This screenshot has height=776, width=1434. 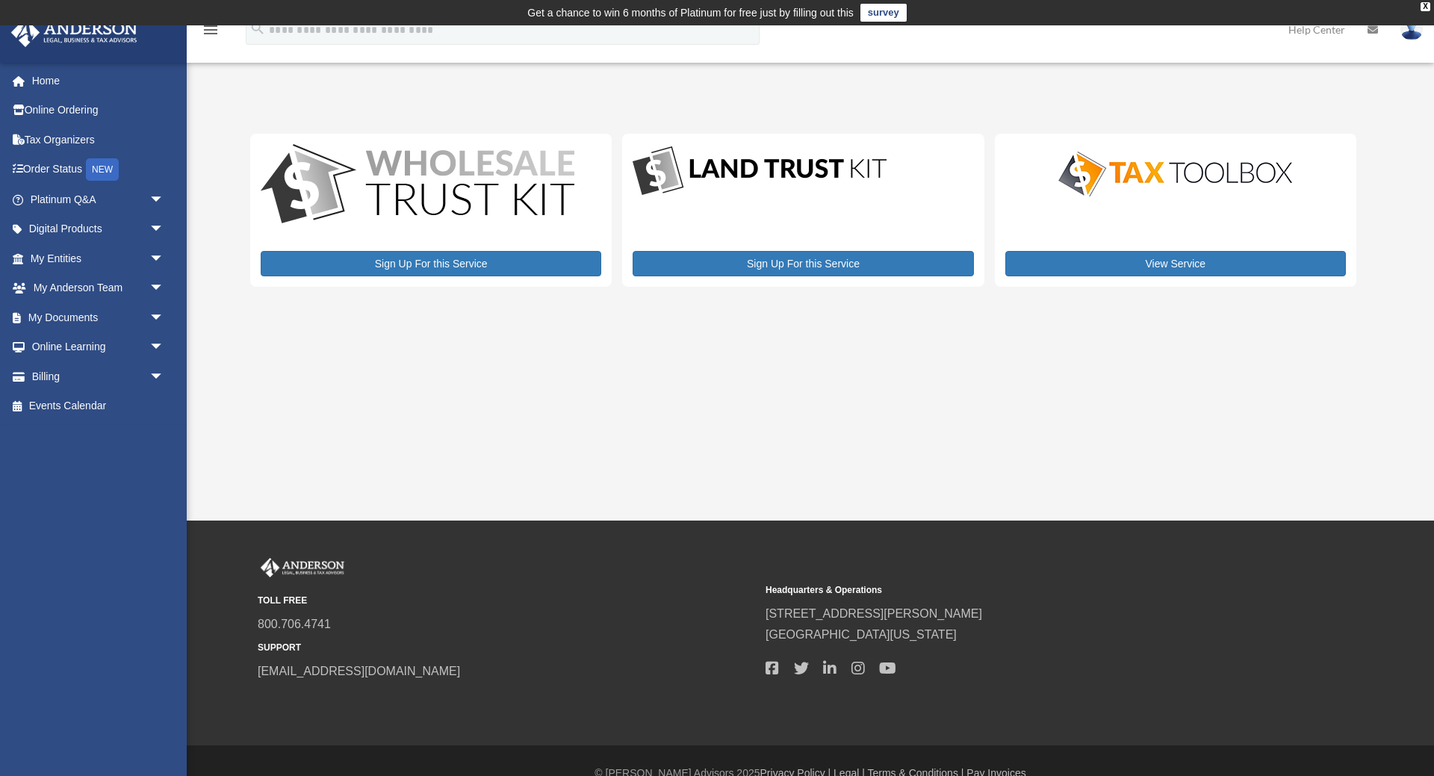 What do you see at coordinates (690, 13) in the screenshot?
I see `div: Get a chance to win 6 months of Platinum for free just by filling out this` at bounding box center [690, 13].